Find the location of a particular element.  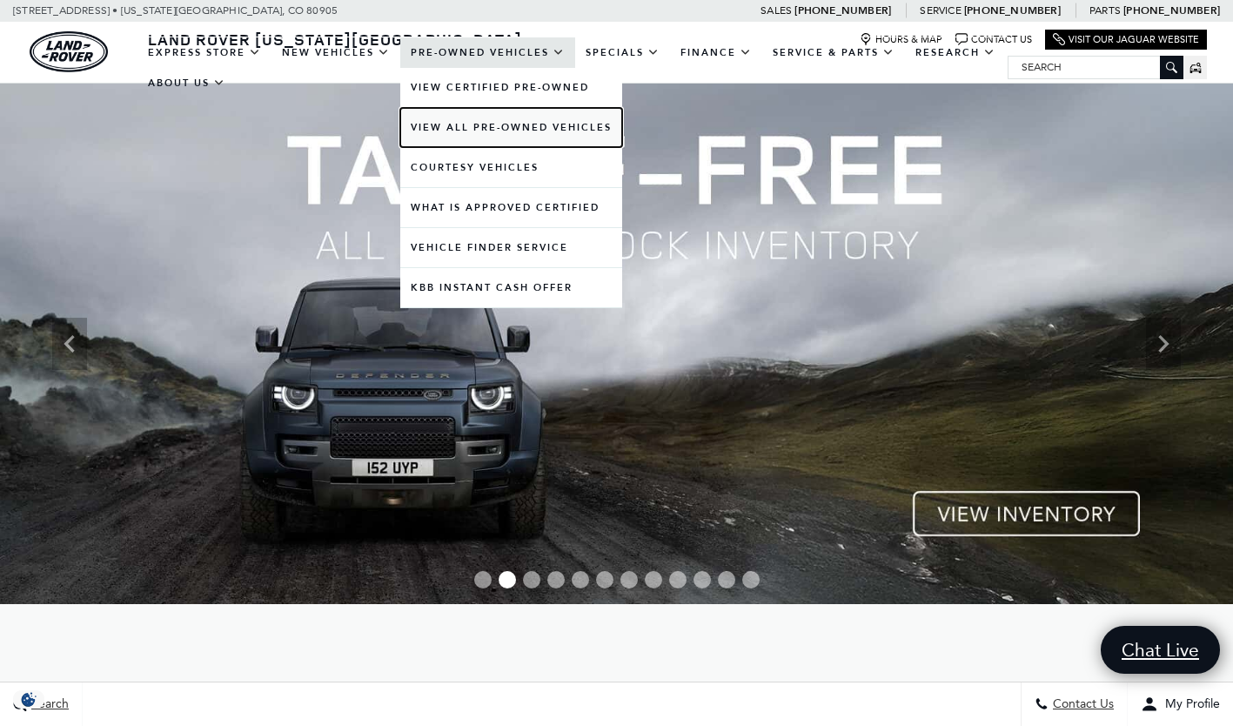

span: Service is located at coordinates (940, 10).